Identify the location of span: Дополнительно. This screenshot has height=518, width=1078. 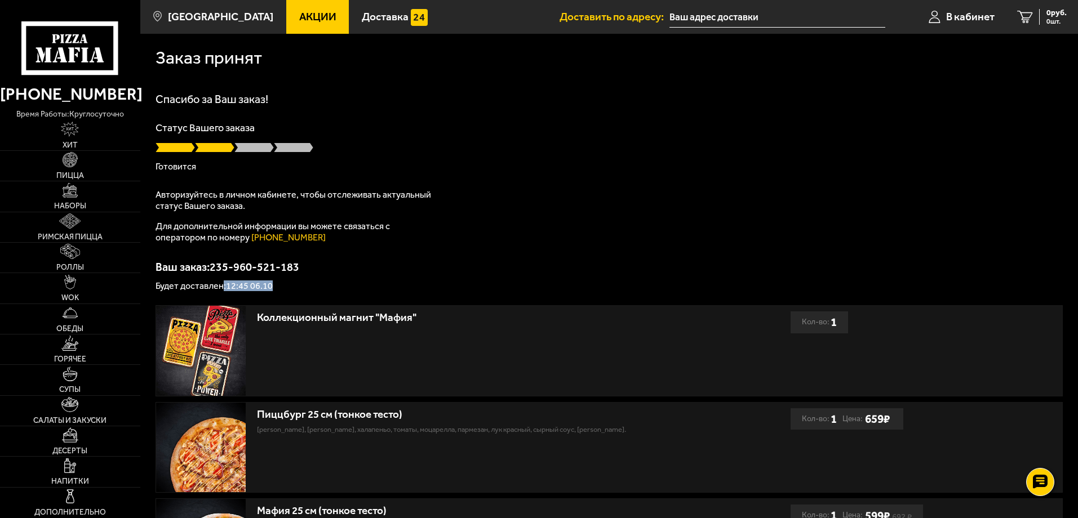
(70, 513).